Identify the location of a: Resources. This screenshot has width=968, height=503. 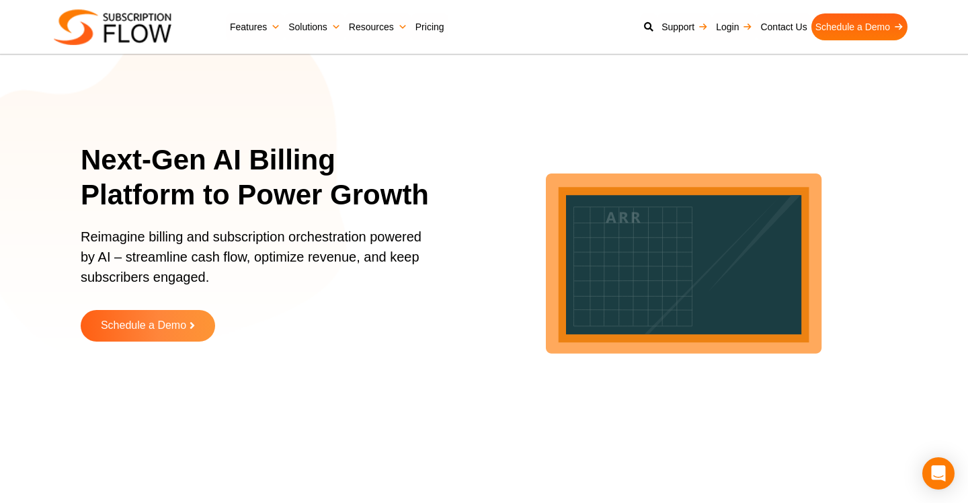
(378, 27).